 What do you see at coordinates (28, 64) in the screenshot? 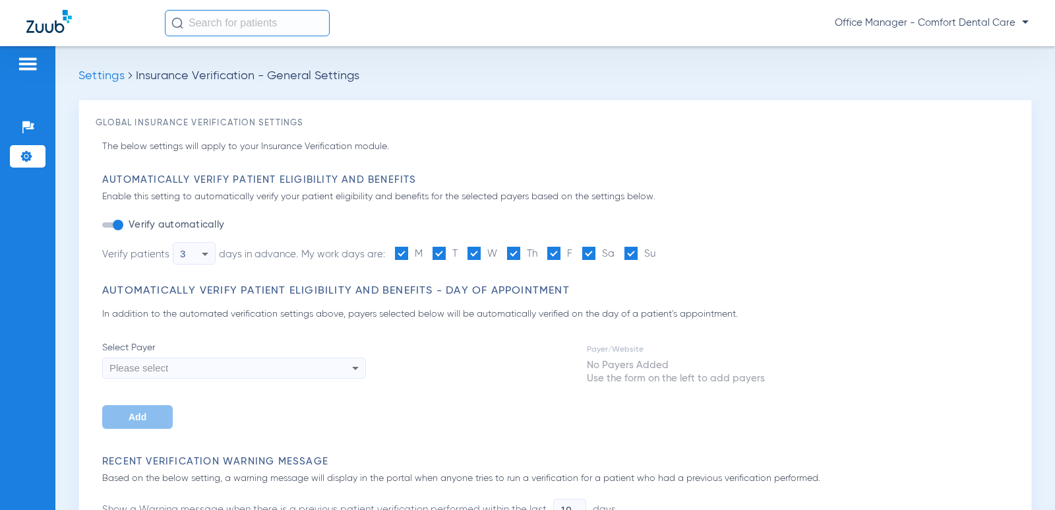
I see `img: hamburger-icon` at bounding box center [28, 64].